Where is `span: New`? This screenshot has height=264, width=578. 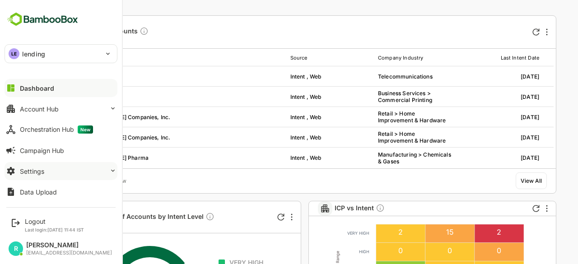 span: New is located at coordinates (85, 130).